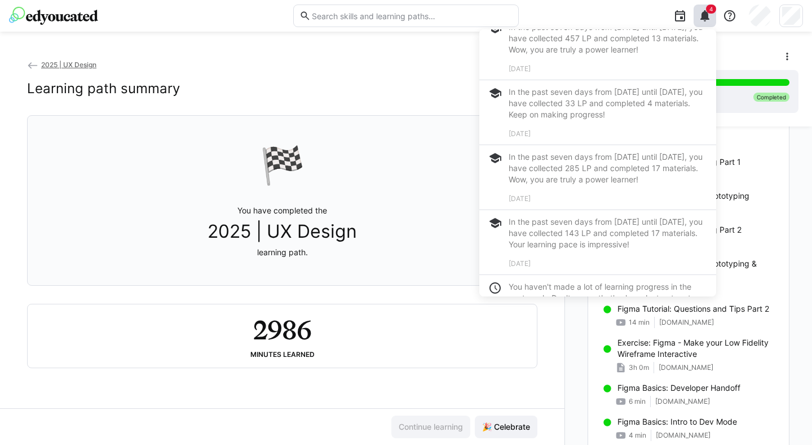 This screenshot has height=445, width=812. What do you see at coordinates (431, 426) in the screenshot?
I see `button: Continue learning` at bounding box center [431, 426].